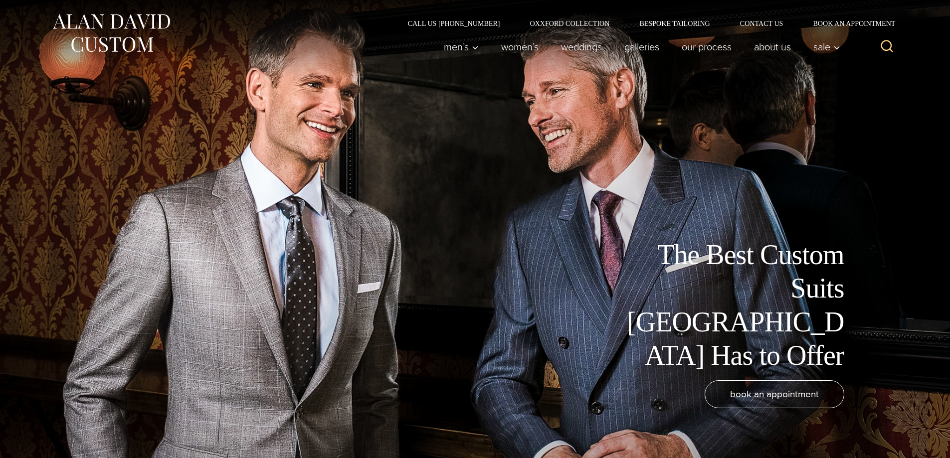 The height and width of the screenshot is (458, 950). What do you see at coordinates (774, 394) in the screenshot?
I see `span: book an appointment` at bounding box center [774, 394].